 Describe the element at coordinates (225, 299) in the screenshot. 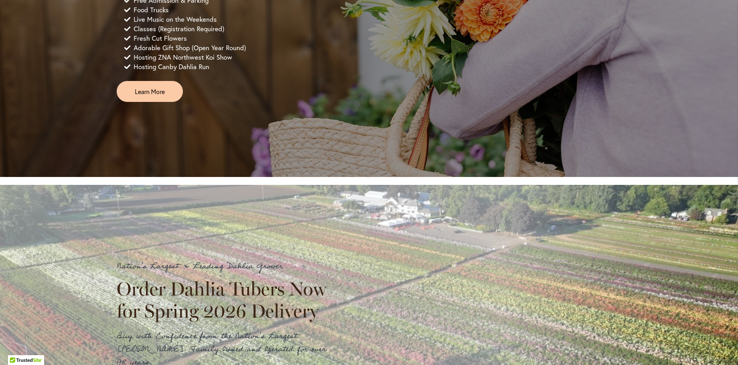

I see `h2: Order Dahlia Tubers Now for Spring 2026 Delivery` at that location.